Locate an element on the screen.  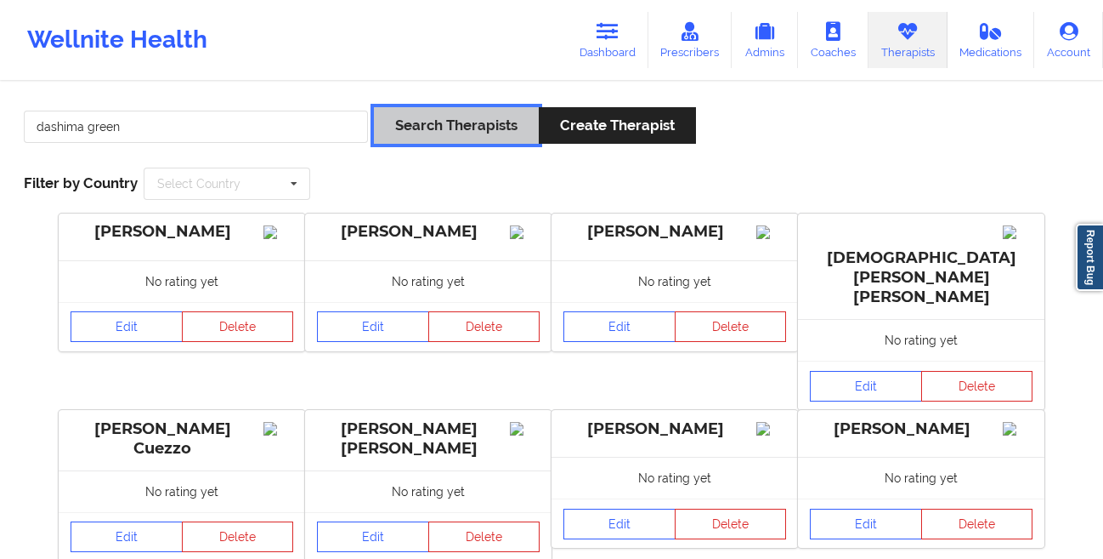
a: Account is located at coordinates (1069, 40).